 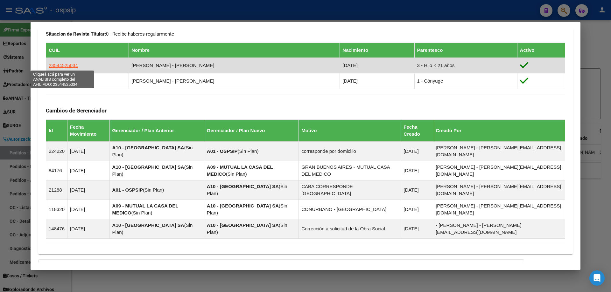 I want to click on th: Nacimiento, so click(x=377, y=50).